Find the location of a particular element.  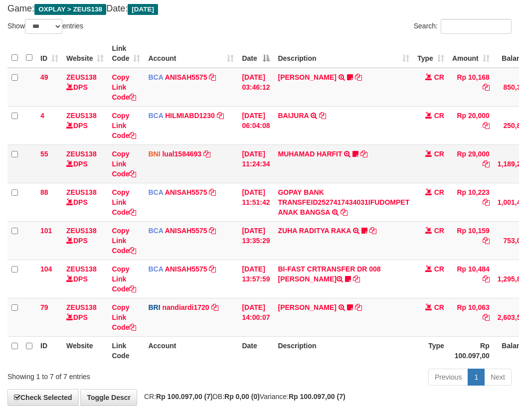

a: Copy Rp 10,168 to clipboard is located at coordinates (486, 87).